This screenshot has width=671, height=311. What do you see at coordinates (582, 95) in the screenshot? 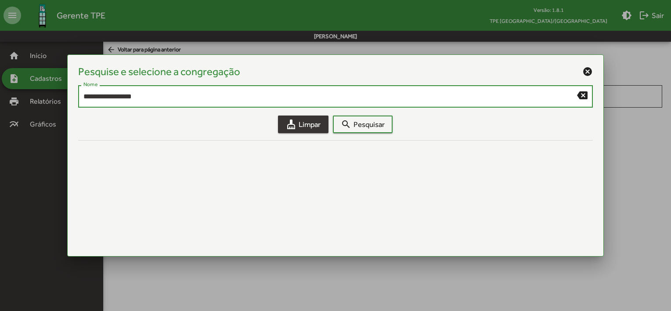
I see `mat-icon: backspace` at bounding box center [582, 95].